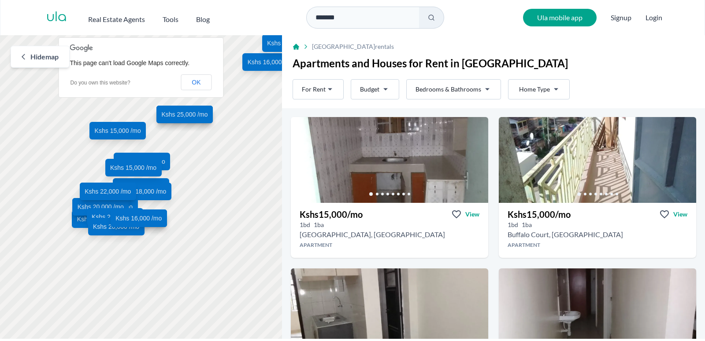 The width and height of the screenshot is (705, 341). I want to click on button: Tools, so click(171, 18).